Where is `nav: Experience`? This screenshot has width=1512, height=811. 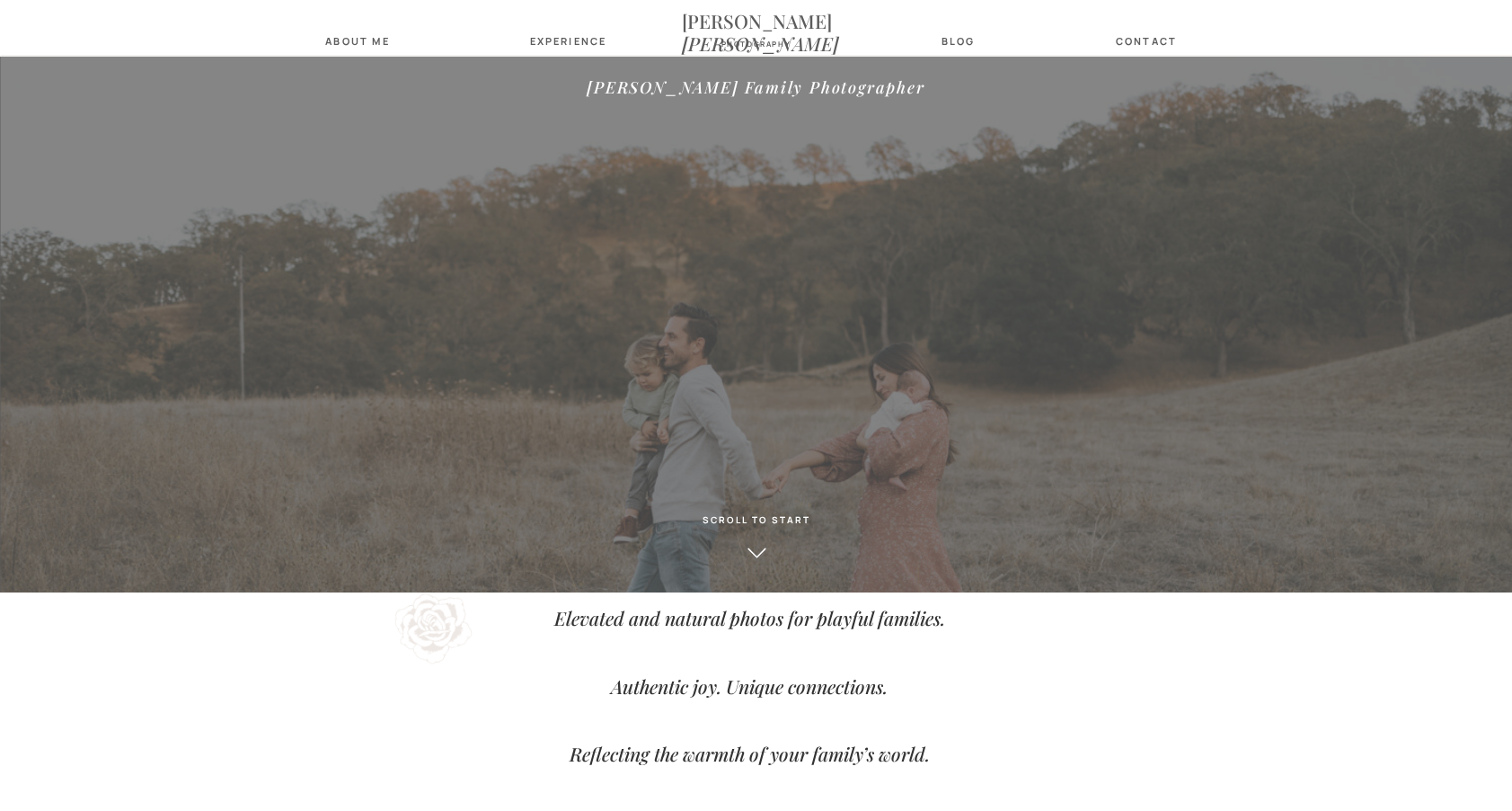 nav: Experience is located at coordinates (565, 40).